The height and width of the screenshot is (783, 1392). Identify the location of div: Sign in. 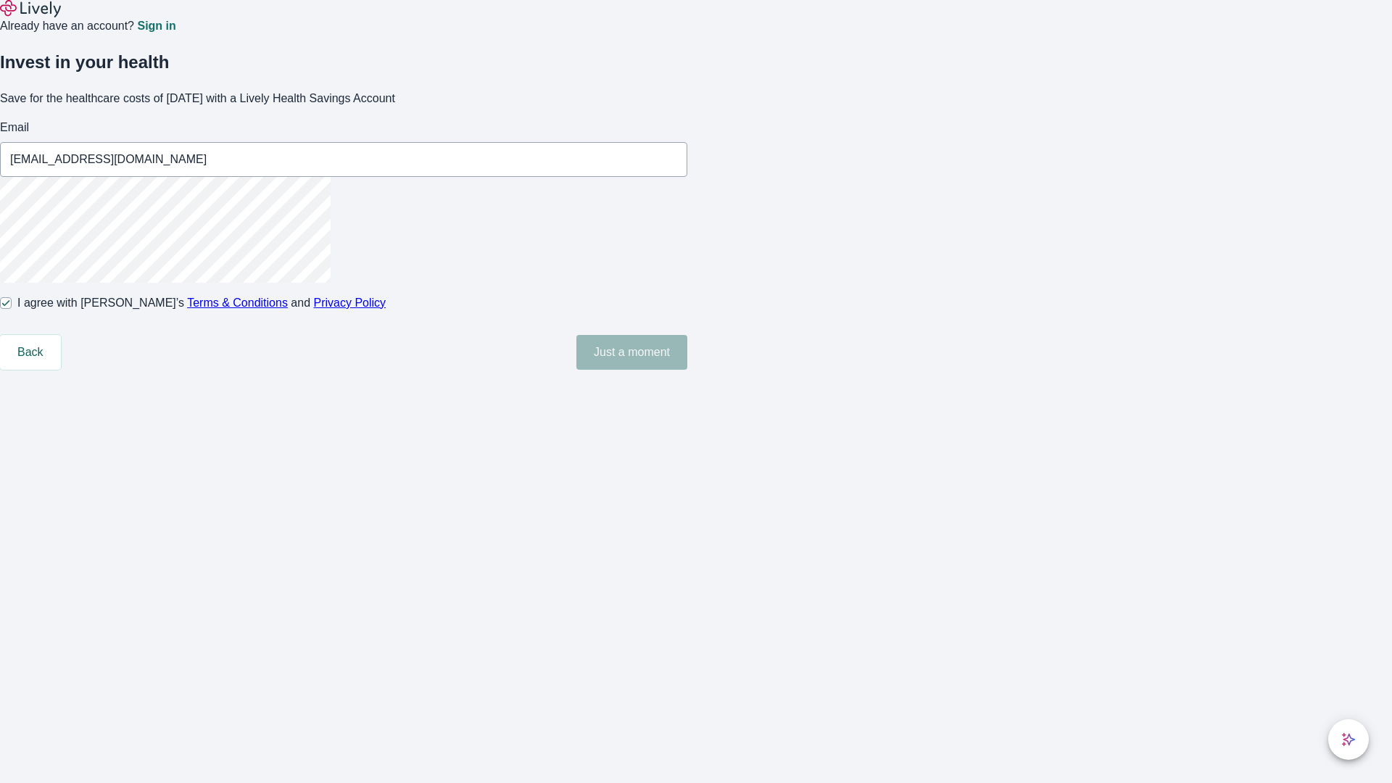
(156, 26).